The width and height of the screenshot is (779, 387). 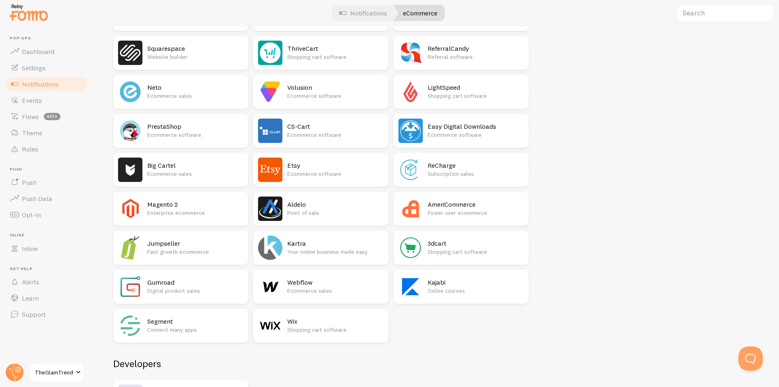 I want to click on a: Inline, so click(x=47, y=248).